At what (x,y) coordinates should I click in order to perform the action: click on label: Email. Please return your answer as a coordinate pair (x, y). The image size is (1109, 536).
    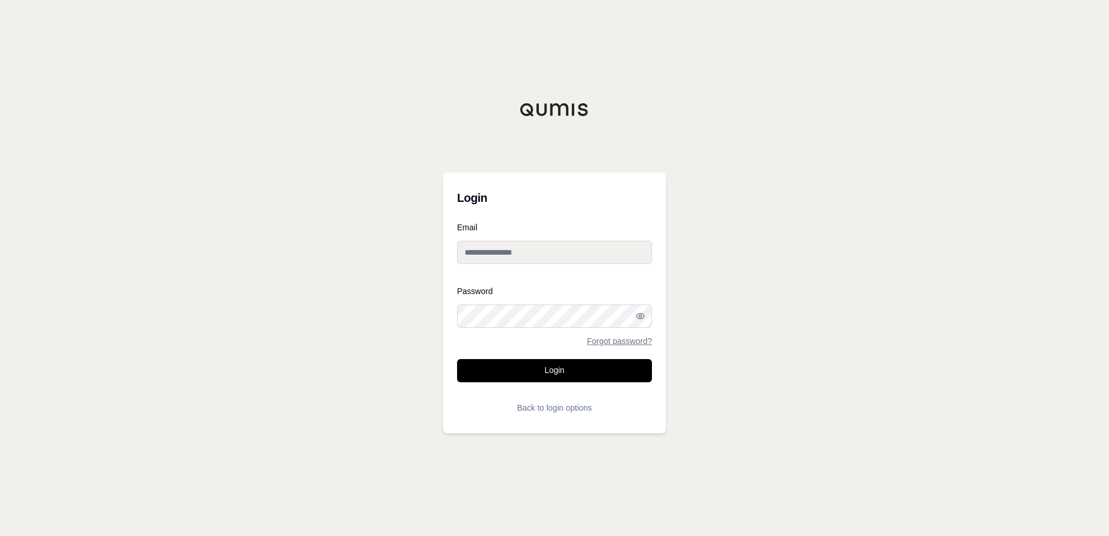
    Looking at the image, I should click on (555, 227).